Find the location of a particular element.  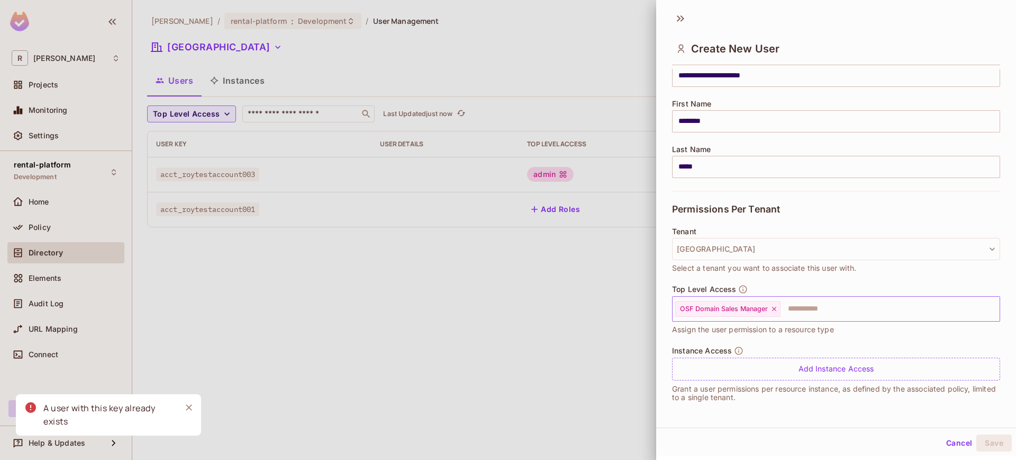

div: Add Instance Access is located at coordinates (836, 368).